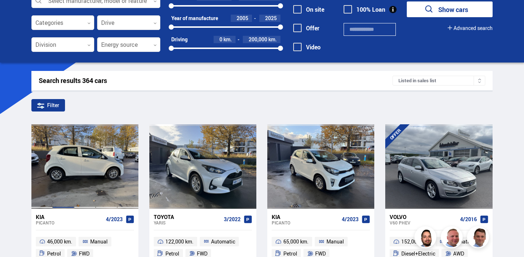 Image resolution: width=524 pixels, height=257 pixels. What do you see at coordinates (160, 222) in the screenshot?
I see `font: Yaris` at bounding box center [160, 222].